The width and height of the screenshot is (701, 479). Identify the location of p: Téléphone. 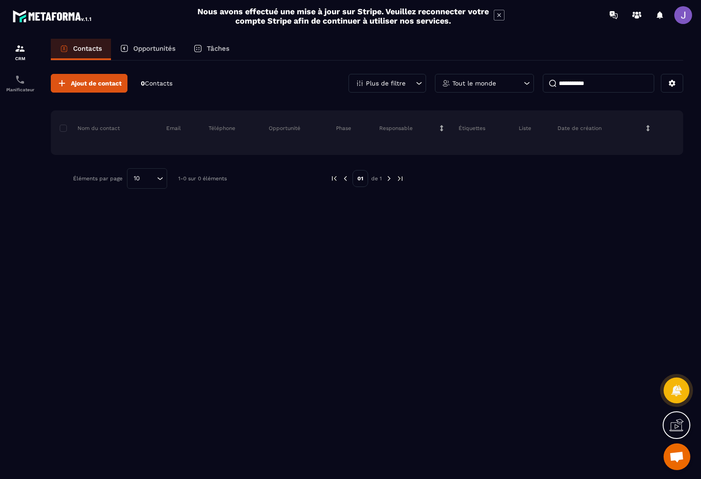
(222, 128).